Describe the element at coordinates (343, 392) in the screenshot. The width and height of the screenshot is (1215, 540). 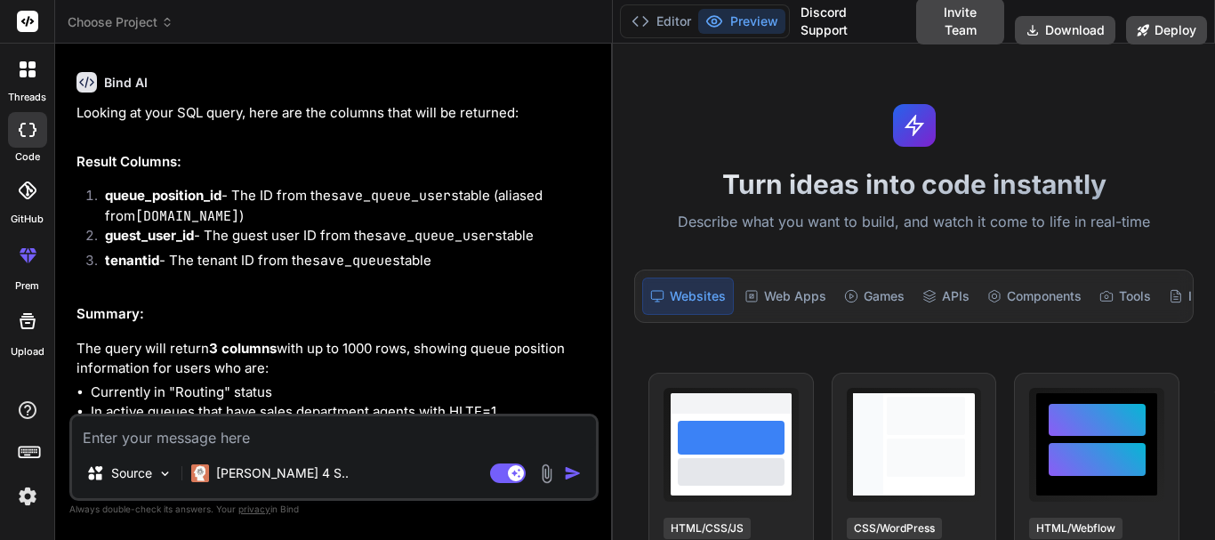
I see `li: Currently in "Routing" status` at that location.